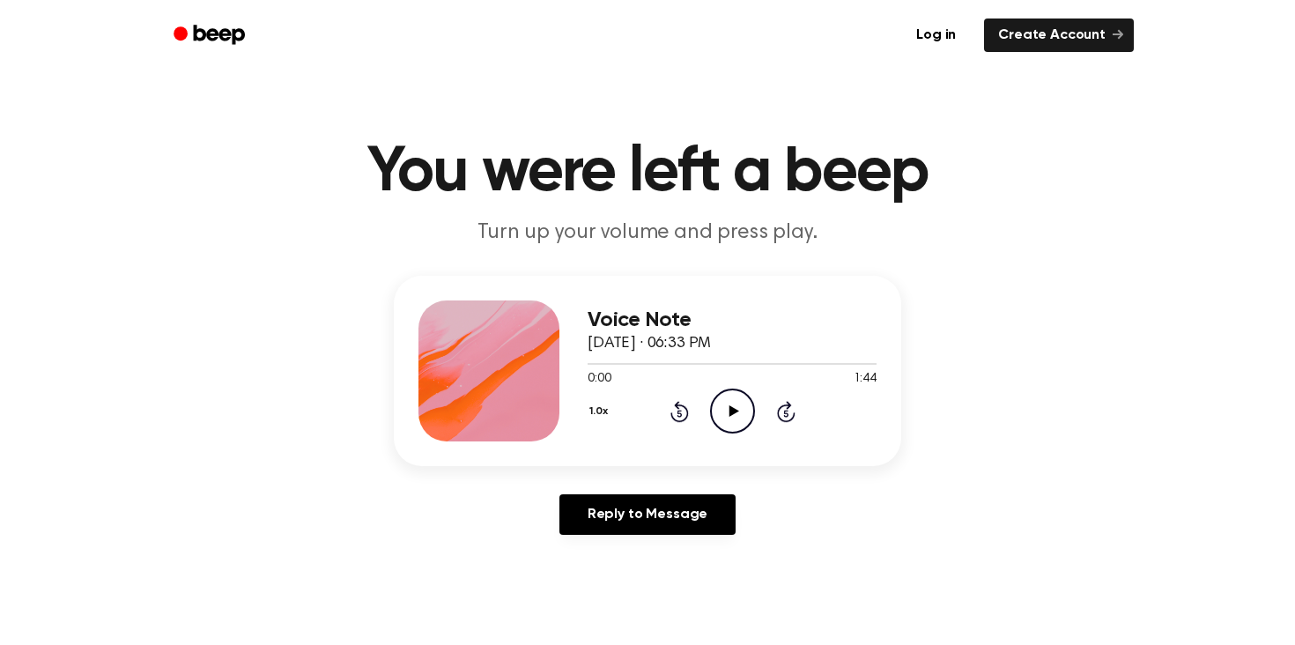 The image size is (1295, 645). Describe the element at coordinates (648, 233) in the screenshot. I see `p: Turn up your volume and press play.` at that location.